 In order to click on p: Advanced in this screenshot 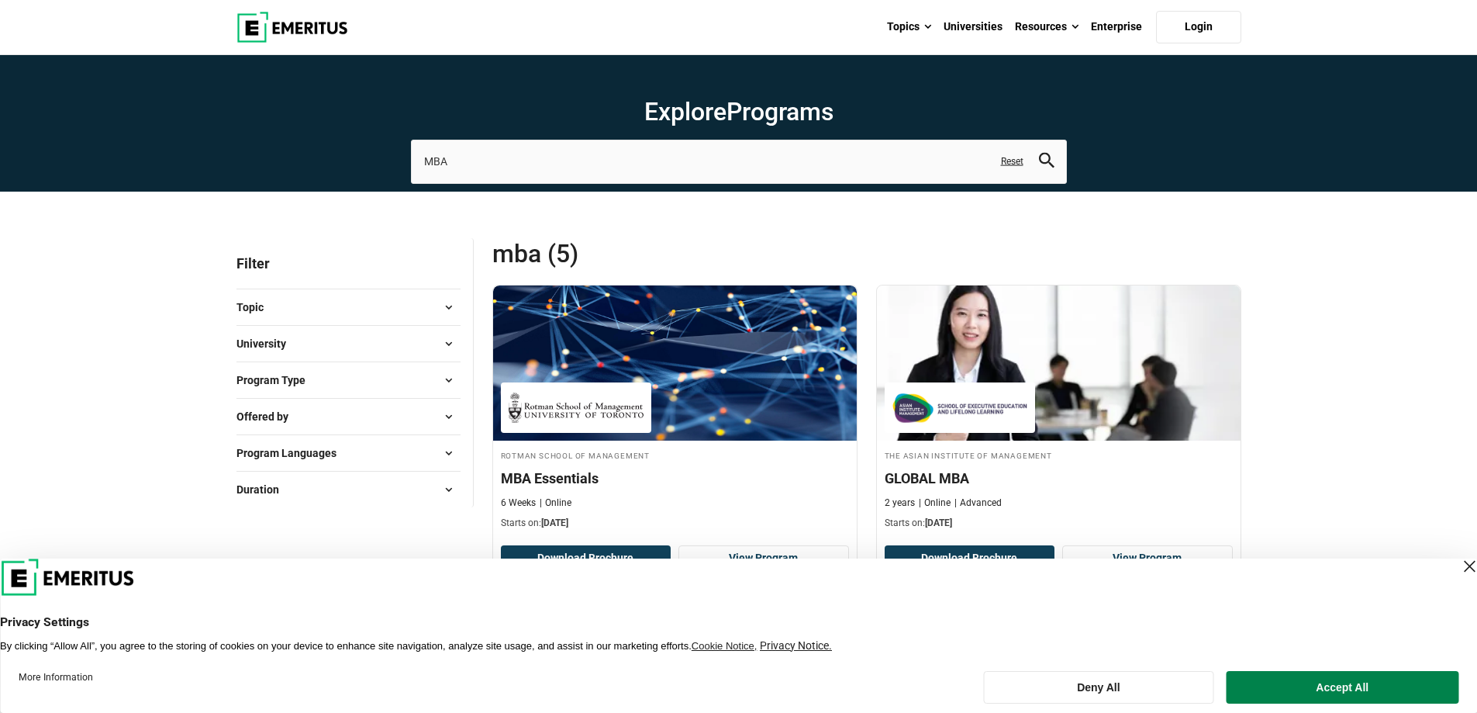, I will do `click(978, 502)`.